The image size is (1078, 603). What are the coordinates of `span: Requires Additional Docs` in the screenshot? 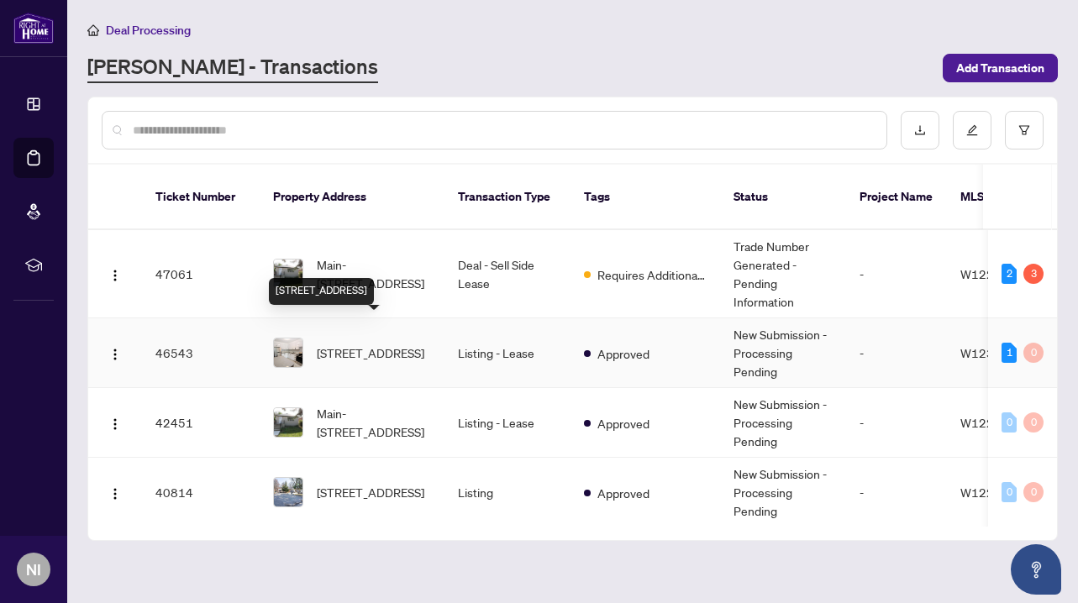 It's located at (652, 275).